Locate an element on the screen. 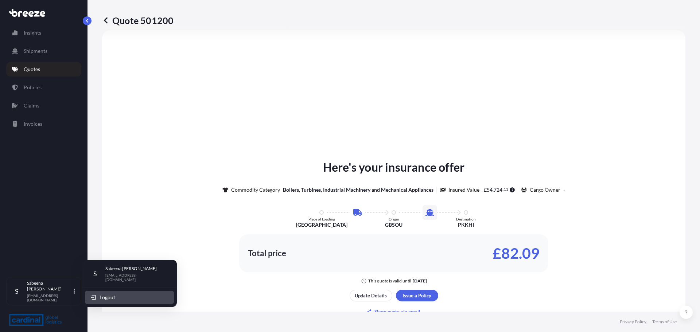 This screenshot has height=332, width=700. p: Insights is located at coordinates (32, 33).